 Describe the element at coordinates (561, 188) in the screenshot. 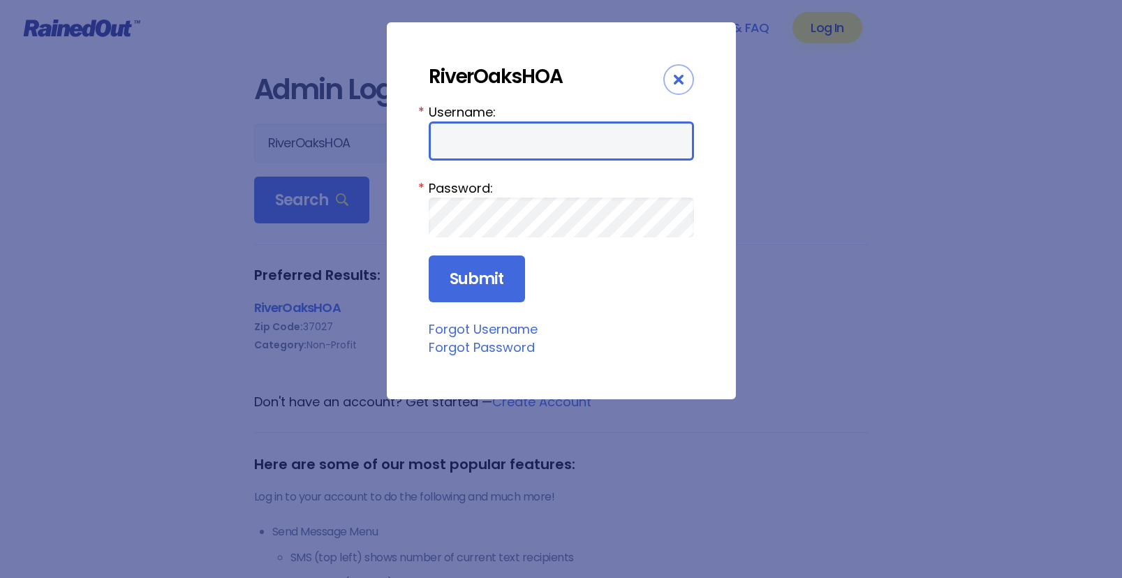

I see `label: Password:` at that location.